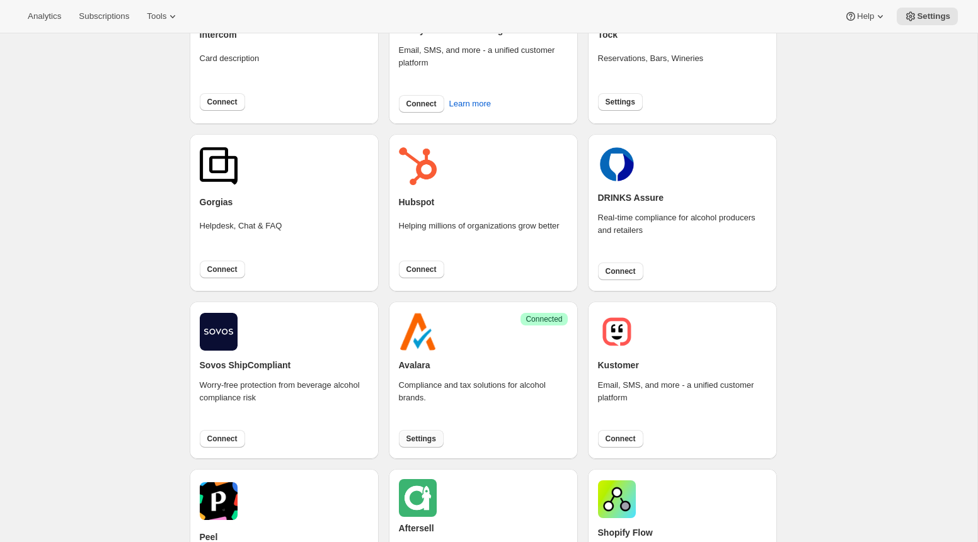 The width and height of the screenshot is (978, 542). Describe the element at coordinates (617, 164) in the screenshot. I see `img: drinks.png` at that location.